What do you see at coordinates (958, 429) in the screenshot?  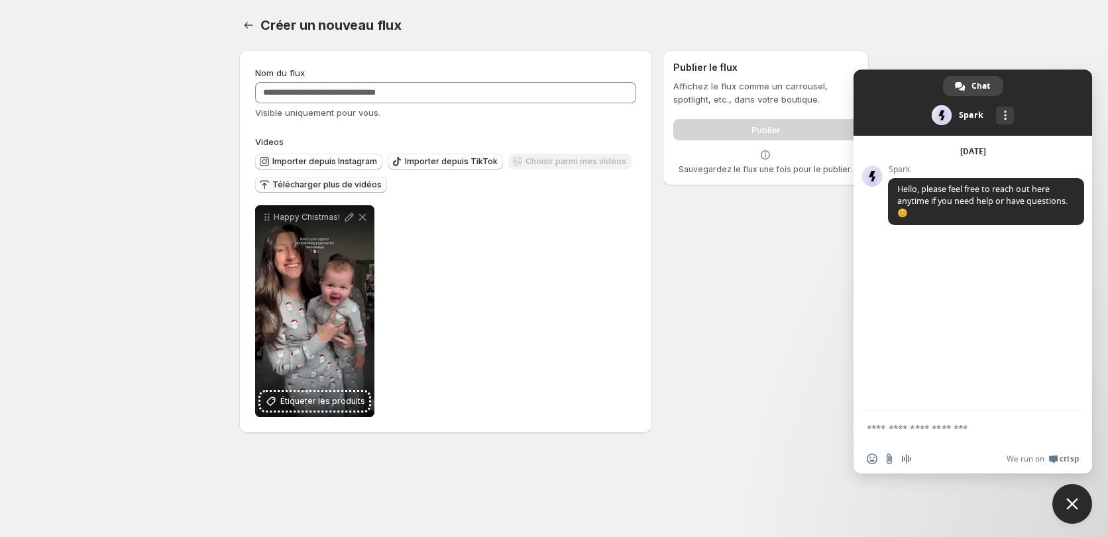 I see `textarea: Compose your message...` at bounding box center [958, 429].